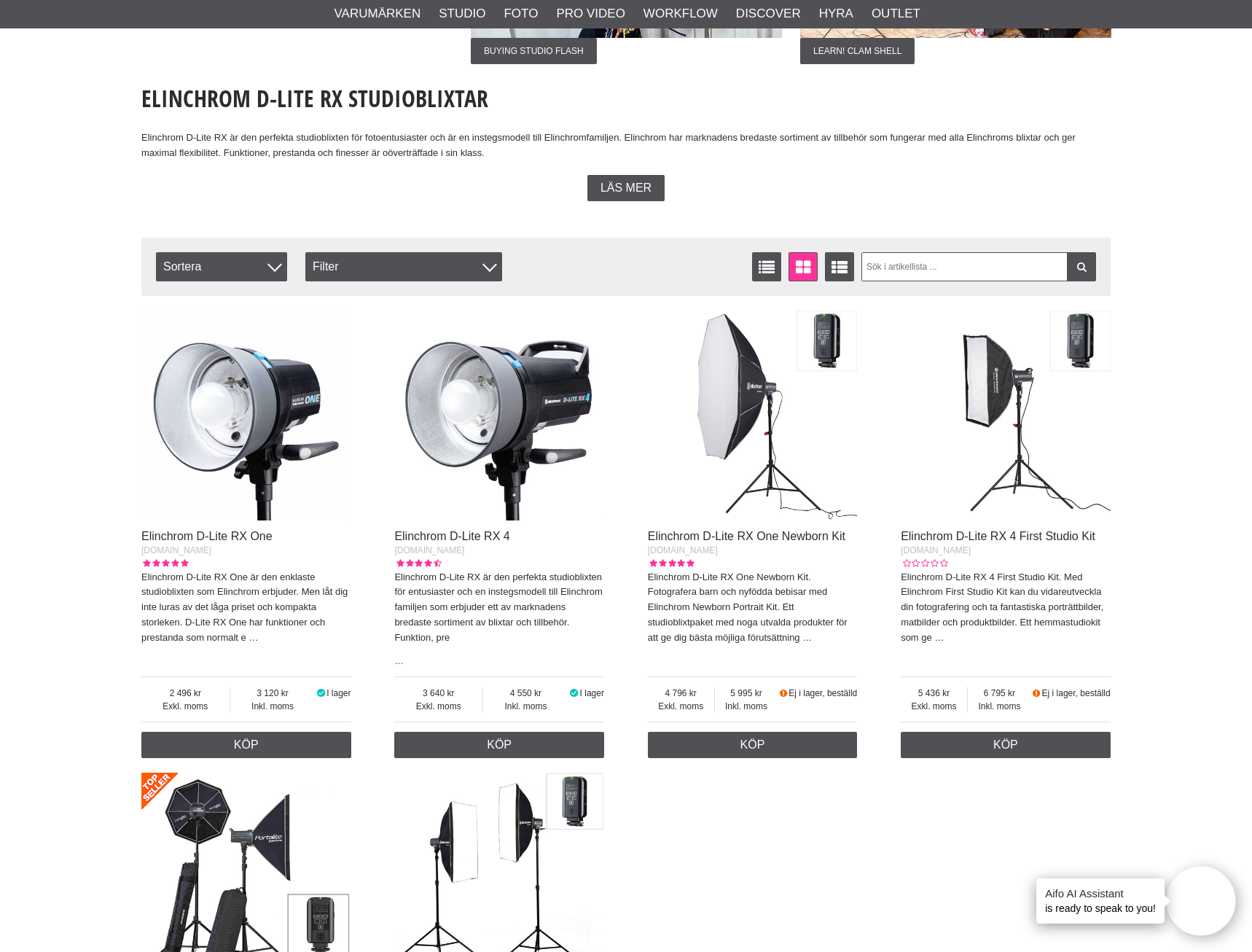  I want to click on a: Elinchrom D-Lite RX One, so click(207, 536).